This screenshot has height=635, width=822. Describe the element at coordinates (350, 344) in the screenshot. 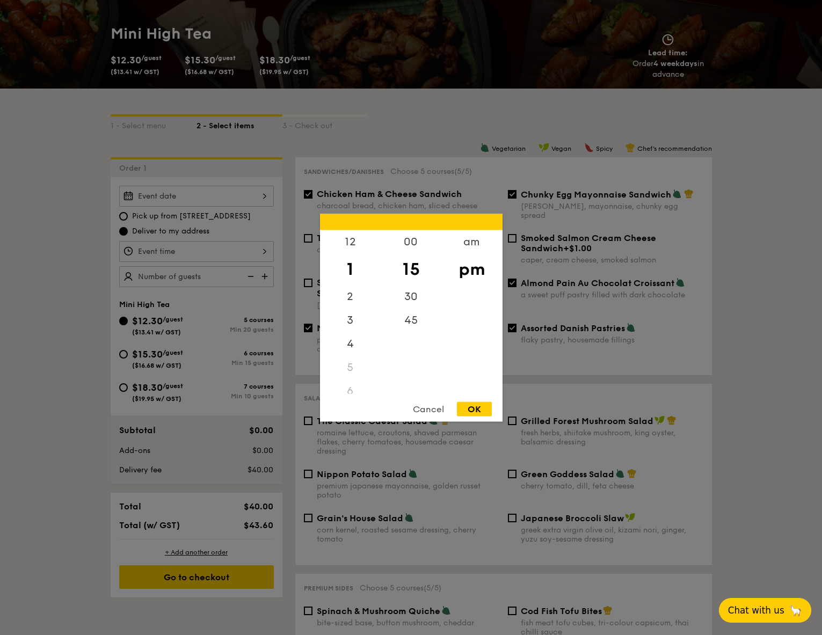

I see `div: 4` at that location.